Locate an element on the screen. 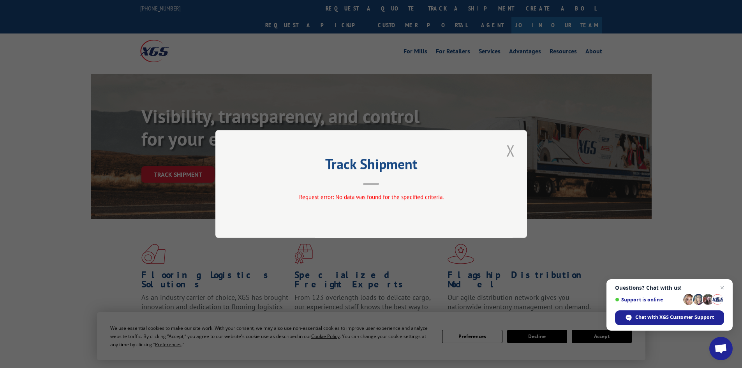 This screenshot has height=368, width=742. span: Support is online is located at coordinates (648, 300).